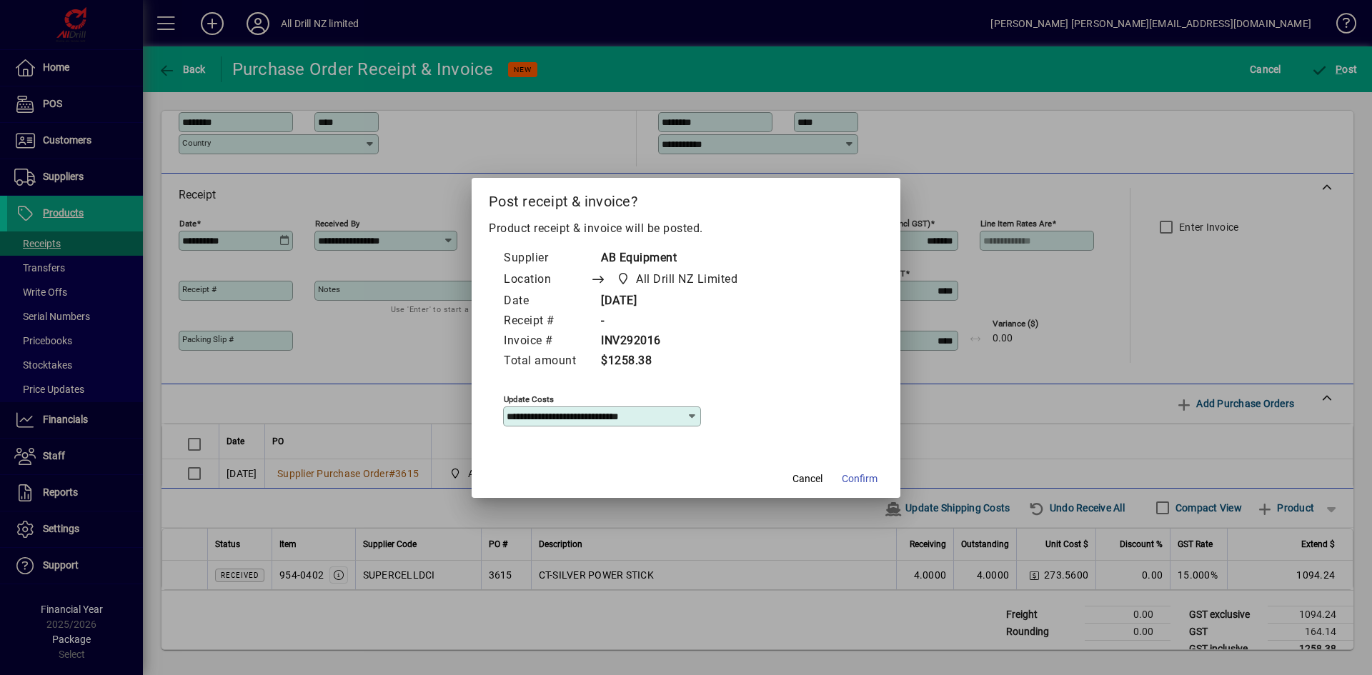  Describe the element at coordinates (808, 479) in the screenshot. I see `span: Cancel` at that location.